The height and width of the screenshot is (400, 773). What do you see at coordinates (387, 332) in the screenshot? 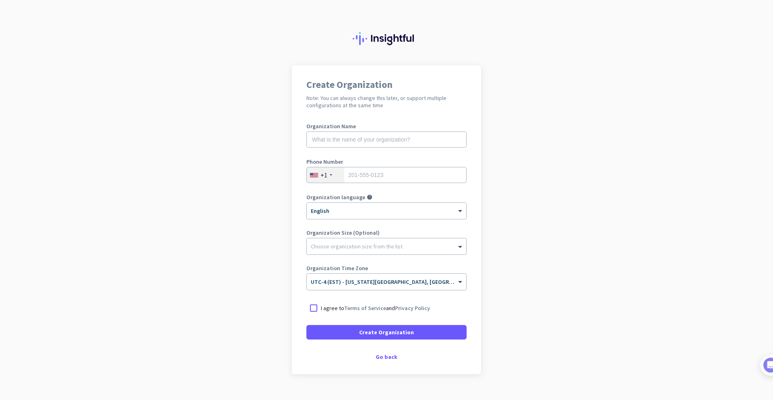
I see `button: Create Organization` at bounding box center [387, 332].